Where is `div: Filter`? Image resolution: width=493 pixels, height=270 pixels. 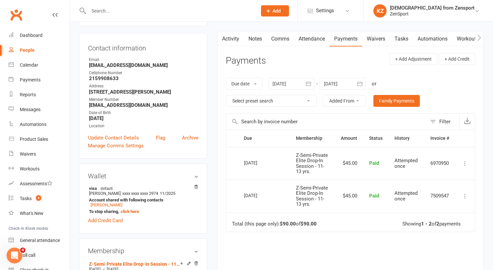
div: Filter is located at coordinates (445, 122).